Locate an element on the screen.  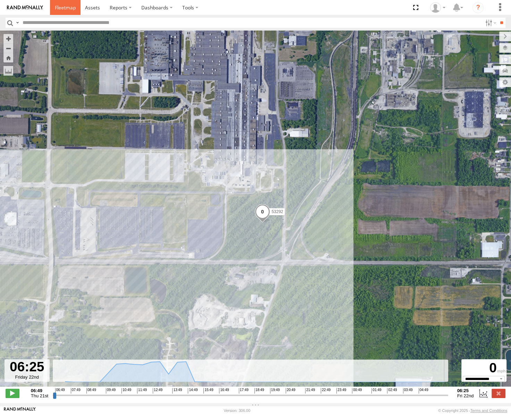
span: 09:49 is located at coordinates (111, 391).